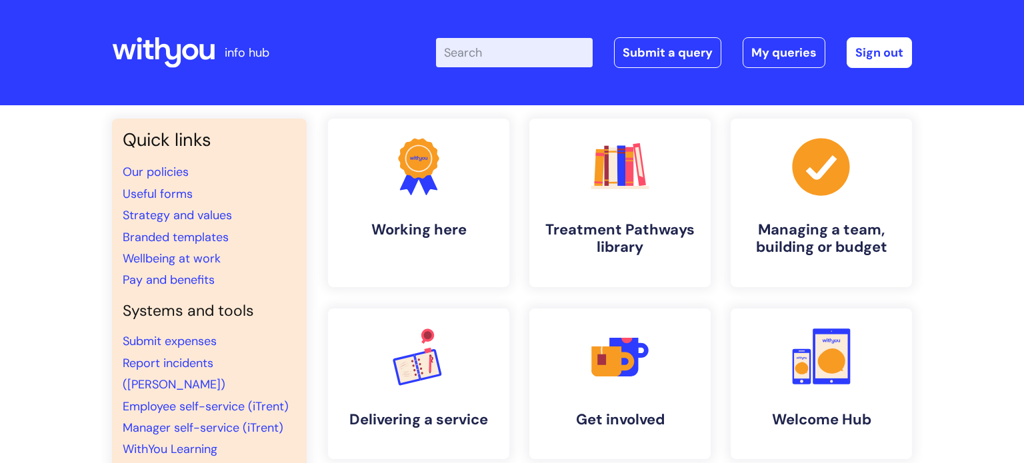 This screenshot has height=463, width=1024. What do you see at coordinates (879, 53) in the screenshot?
I see `a: Sign out` at bounding box center [879, 53].